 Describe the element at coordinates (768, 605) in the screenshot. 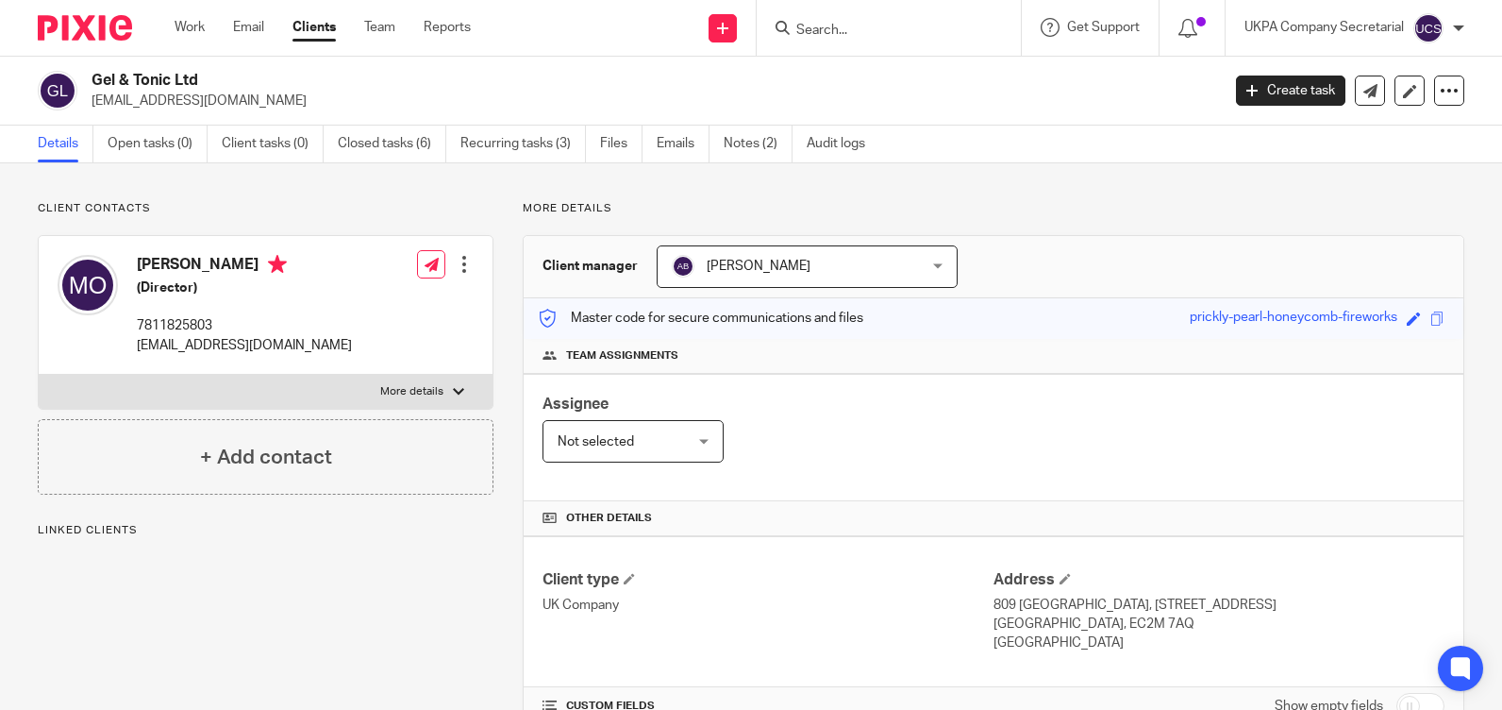

I see `p: UK Company` at that location.